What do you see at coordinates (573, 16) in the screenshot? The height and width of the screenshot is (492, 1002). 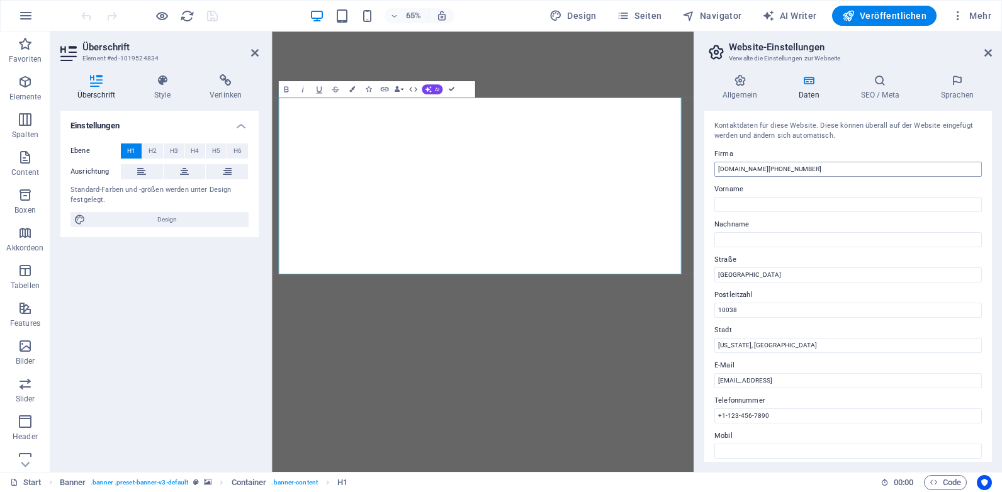 I see `div: Design (Strg+Alt+Y)` at bounding box center [573, 16].